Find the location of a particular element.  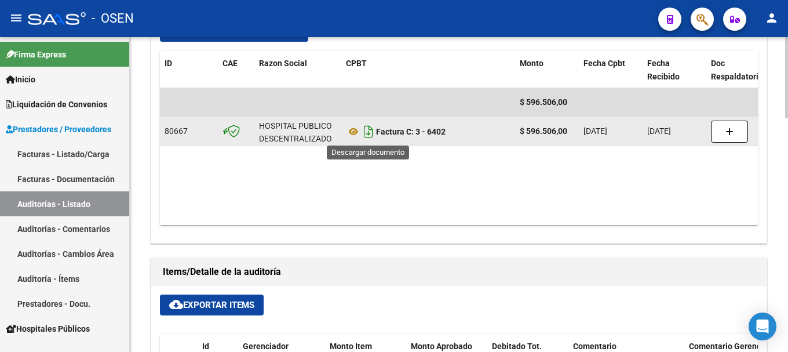

strong: Factura C: 3 - 6402 is located at coordinates (411, 132).